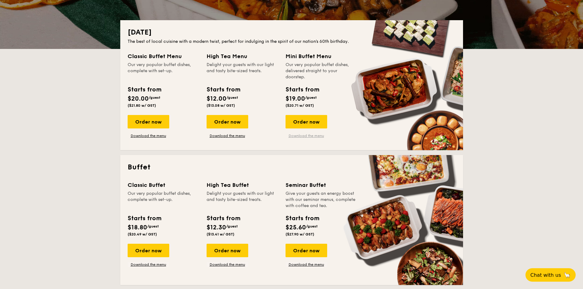 The width and height of the screenshot is (583, 289). I want to click on div: Classic Buffet, so click(164, 185).